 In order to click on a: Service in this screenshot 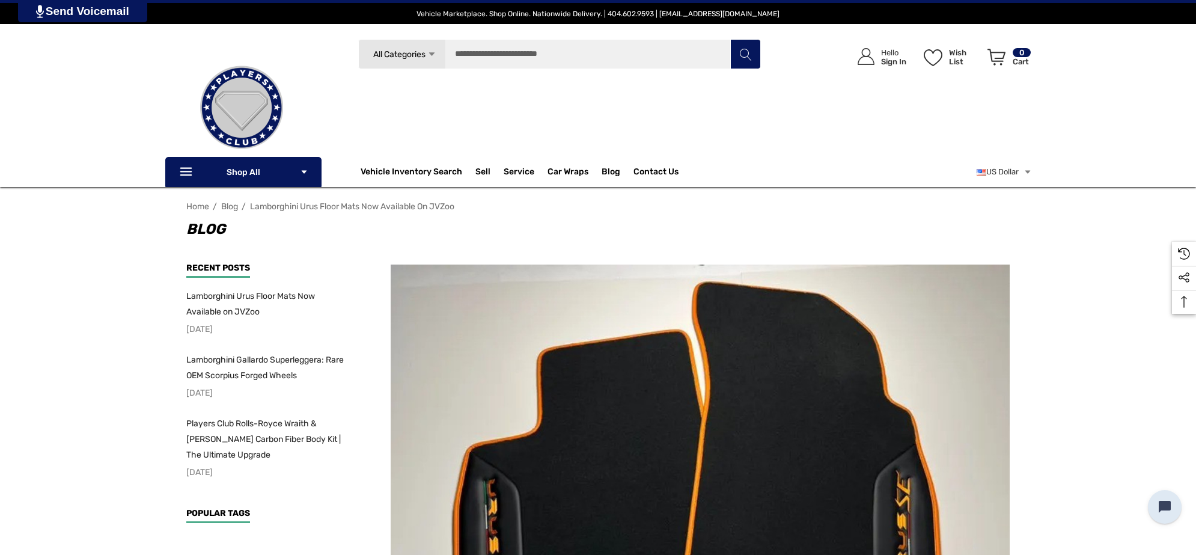, I will do `click(518, 173)`.